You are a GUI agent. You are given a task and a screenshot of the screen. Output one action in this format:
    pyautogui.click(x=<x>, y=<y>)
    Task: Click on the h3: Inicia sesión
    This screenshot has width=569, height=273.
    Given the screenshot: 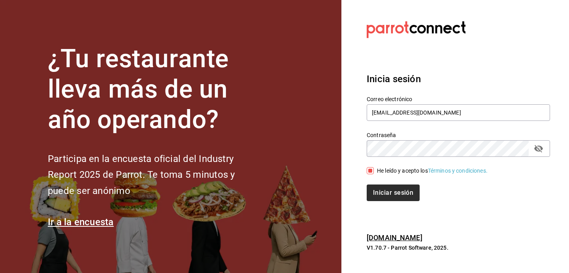 What is the action you would take?
    pyautogui.click(x=458, y=79)
    